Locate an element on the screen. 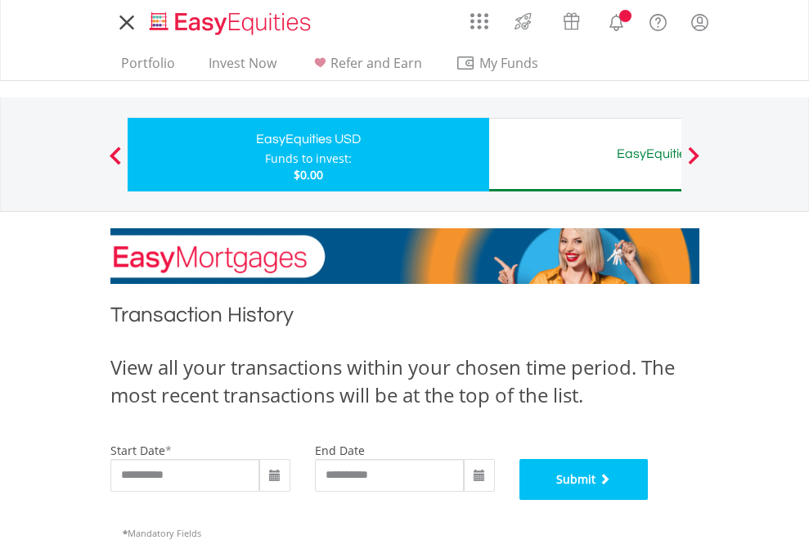  img: thrive-v2.svg is located at coordinates (522, 21).